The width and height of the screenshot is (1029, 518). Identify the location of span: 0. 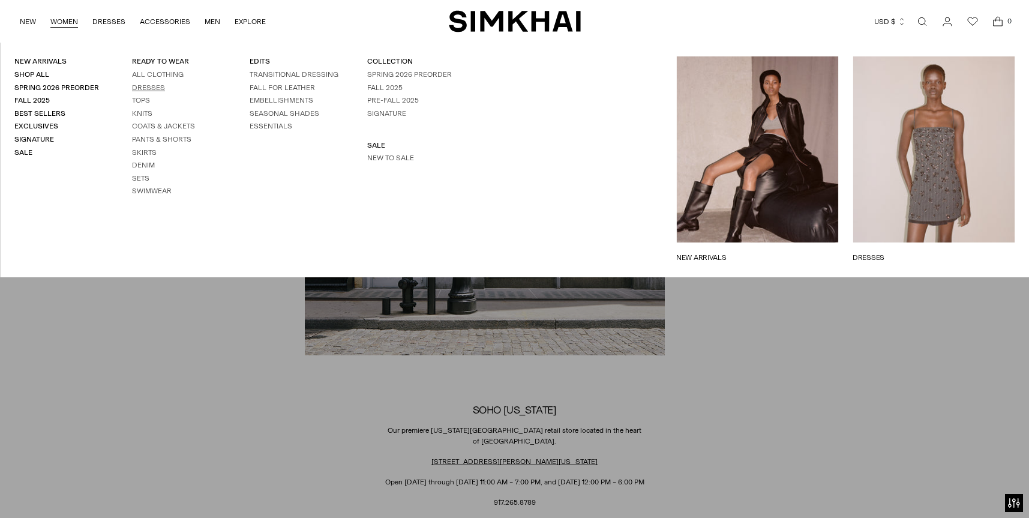
(1009, 21).